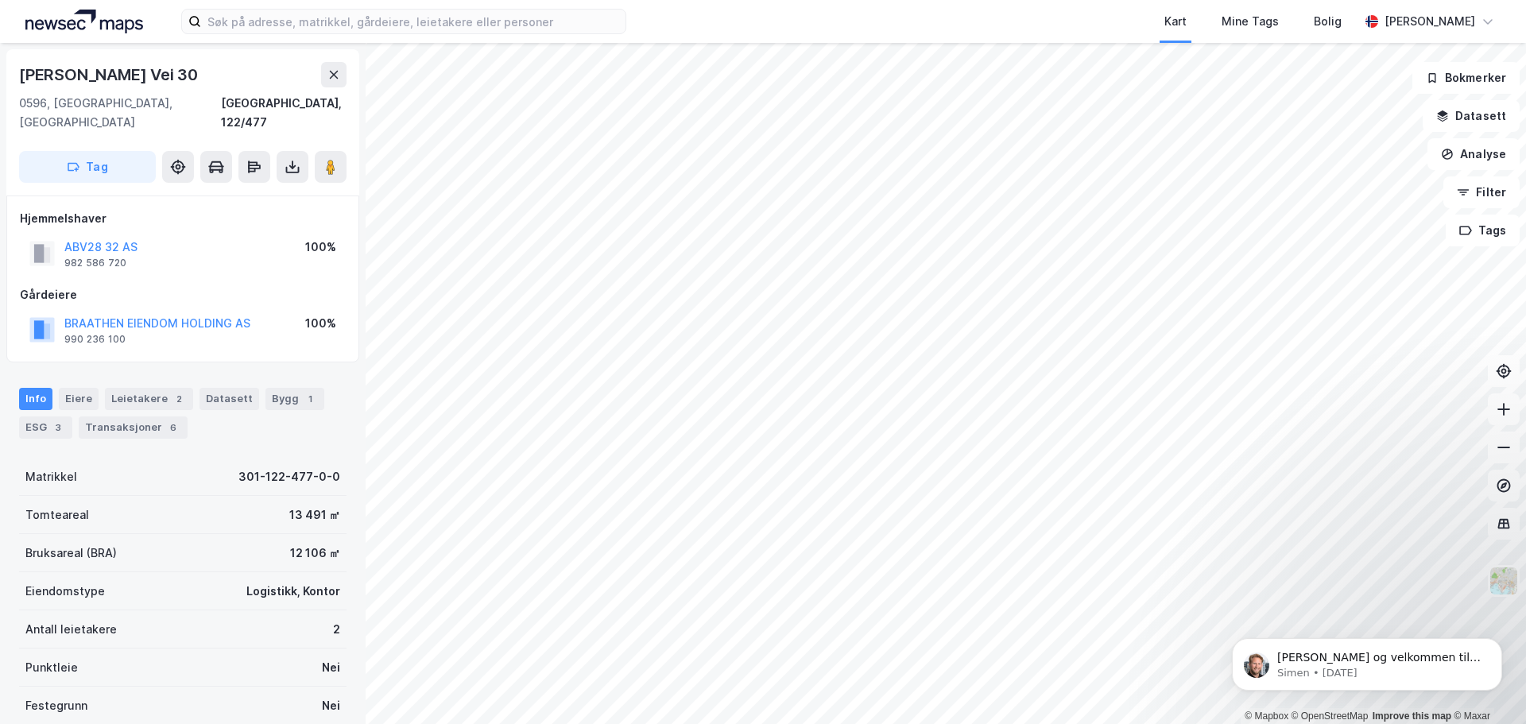 Image resolution: width=1526 pixels, height=724 pixels. What do you see at coordinates (413, 21) in the screenshot?
I see `input: Søk på adresse, matrikkel, gårdeiere, leietakere eller personer` at bounding box center [413, 21].